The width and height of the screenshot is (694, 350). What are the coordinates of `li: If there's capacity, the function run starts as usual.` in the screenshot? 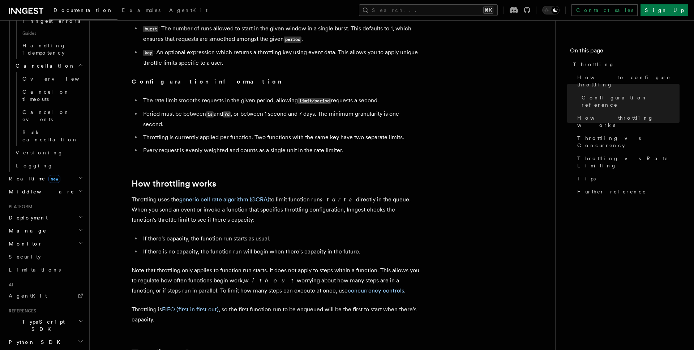 It's located at (281, 239).